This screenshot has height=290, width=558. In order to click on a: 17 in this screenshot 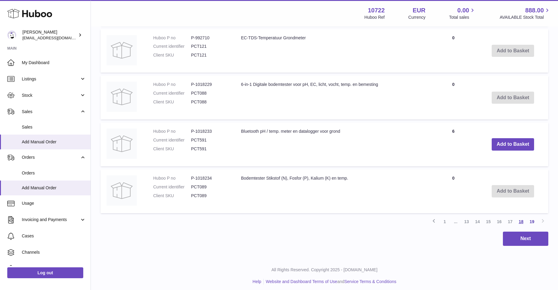, I will do `click(510, 222)`.